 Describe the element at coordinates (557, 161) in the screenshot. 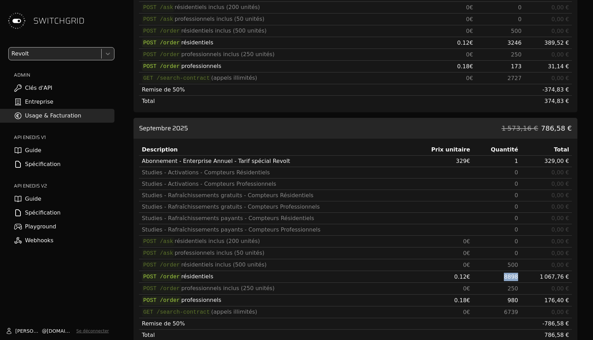

I see `span: 329,00 €` at that location.